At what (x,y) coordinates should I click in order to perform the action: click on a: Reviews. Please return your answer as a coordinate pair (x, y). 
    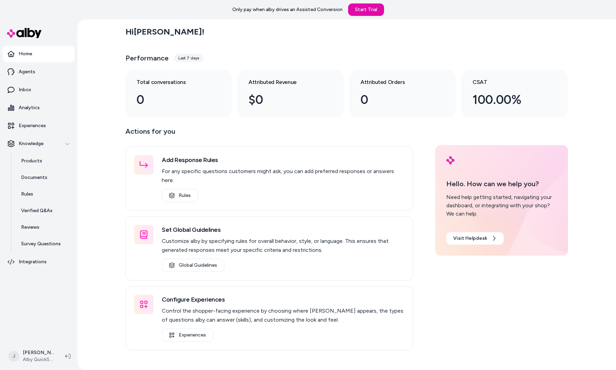
    Looking at the image, I should click on (44, 227).